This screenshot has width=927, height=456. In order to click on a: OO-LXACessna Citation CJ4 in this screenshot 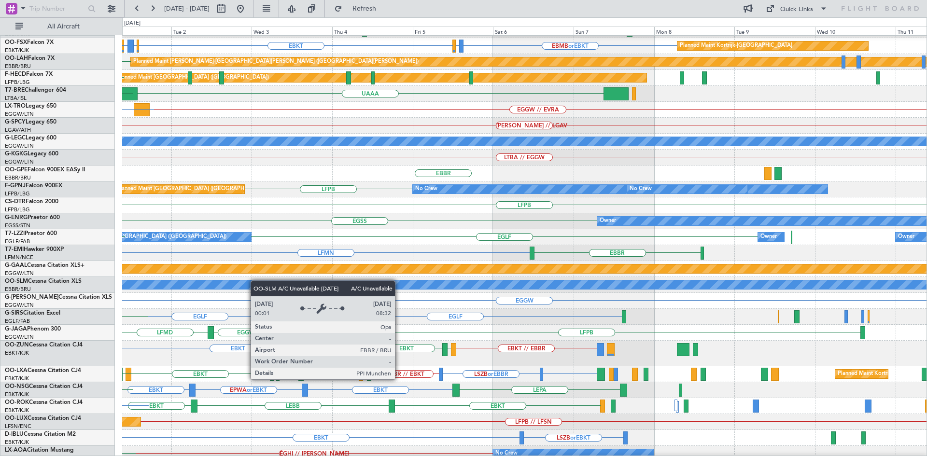, I will do `click(43, 371)`.